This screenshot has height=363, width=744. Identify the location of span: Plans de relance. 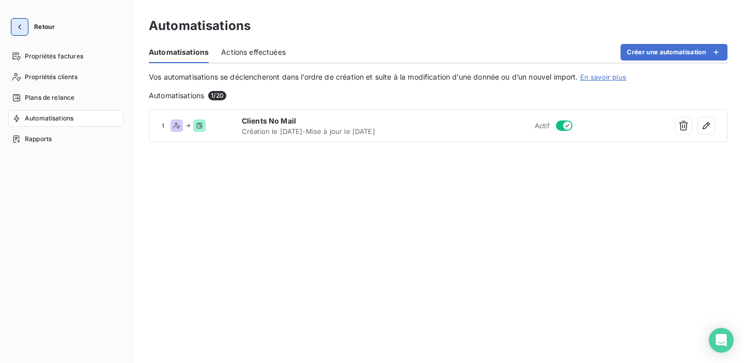
(50, 98).